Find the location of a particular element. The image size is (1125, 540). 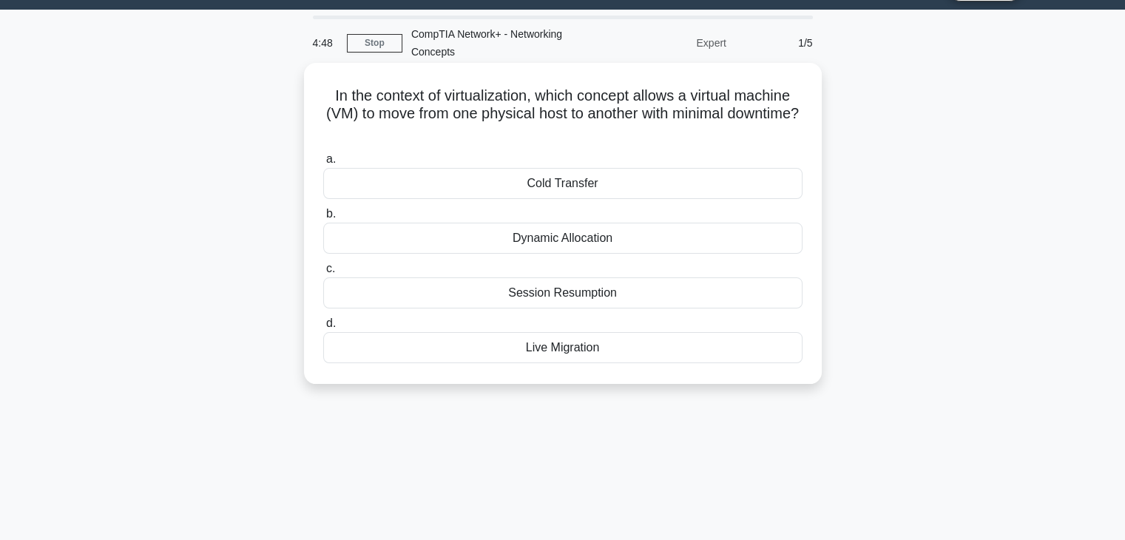

a: Stop is located at coordinates (374, 43).